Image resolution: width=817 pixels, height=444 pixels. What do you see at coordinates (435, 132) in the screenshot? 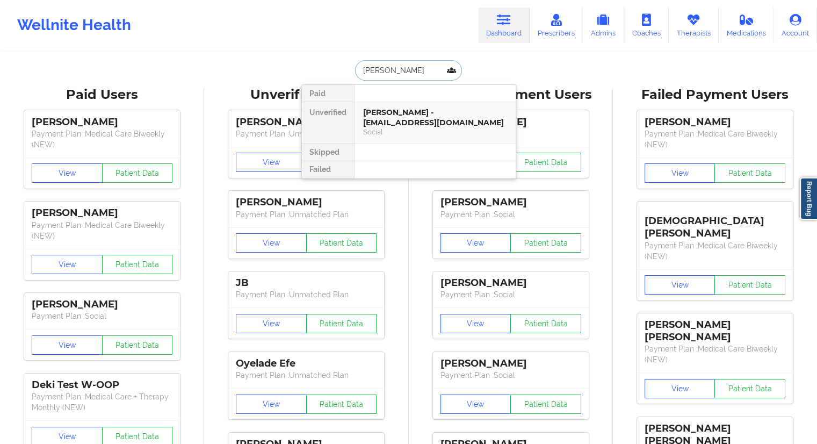
I see `div: Social` at bounding box center [435, 132].